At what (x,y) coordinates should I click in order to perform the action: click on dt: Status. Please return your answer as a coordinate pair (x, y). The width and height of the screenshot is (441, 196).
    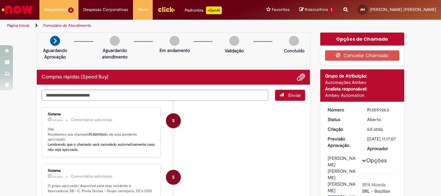
    Looking at the image, I should click on (343, 120).